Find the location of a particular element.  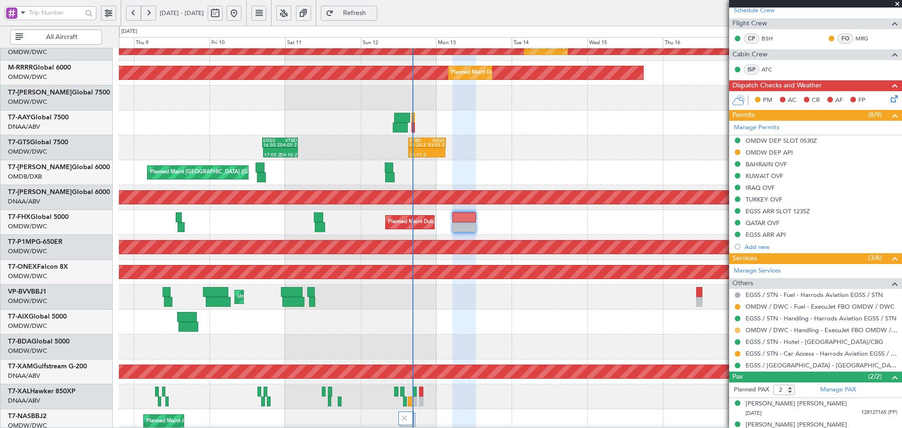

span: T7-P1MP is located at coordinates (22, 242).